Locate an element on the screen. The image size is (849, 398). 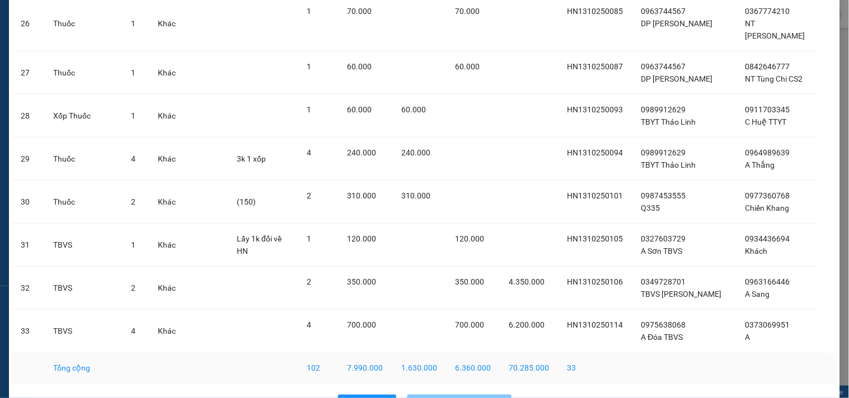
span: A Đóa TBVS is located at coordinates (662, 337).